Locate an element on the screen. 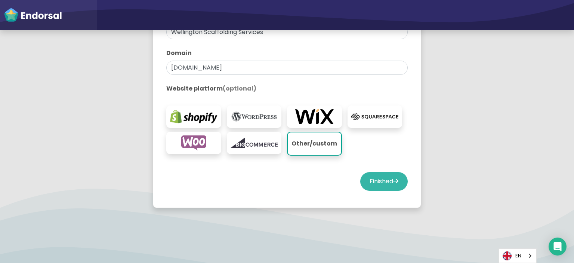 The height and width of the screenshot is (263, 574). img: wix.com-logo.png is located at coordinates (314, 117).